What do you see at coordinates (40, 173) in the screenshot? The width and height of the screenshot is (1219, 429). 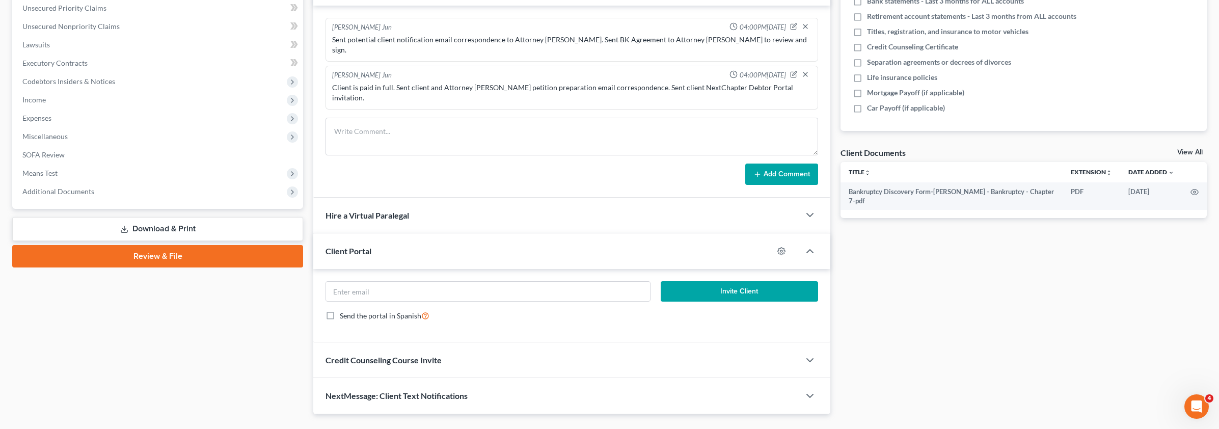 I see `span: Means Test` at bounding box center [40, 173].